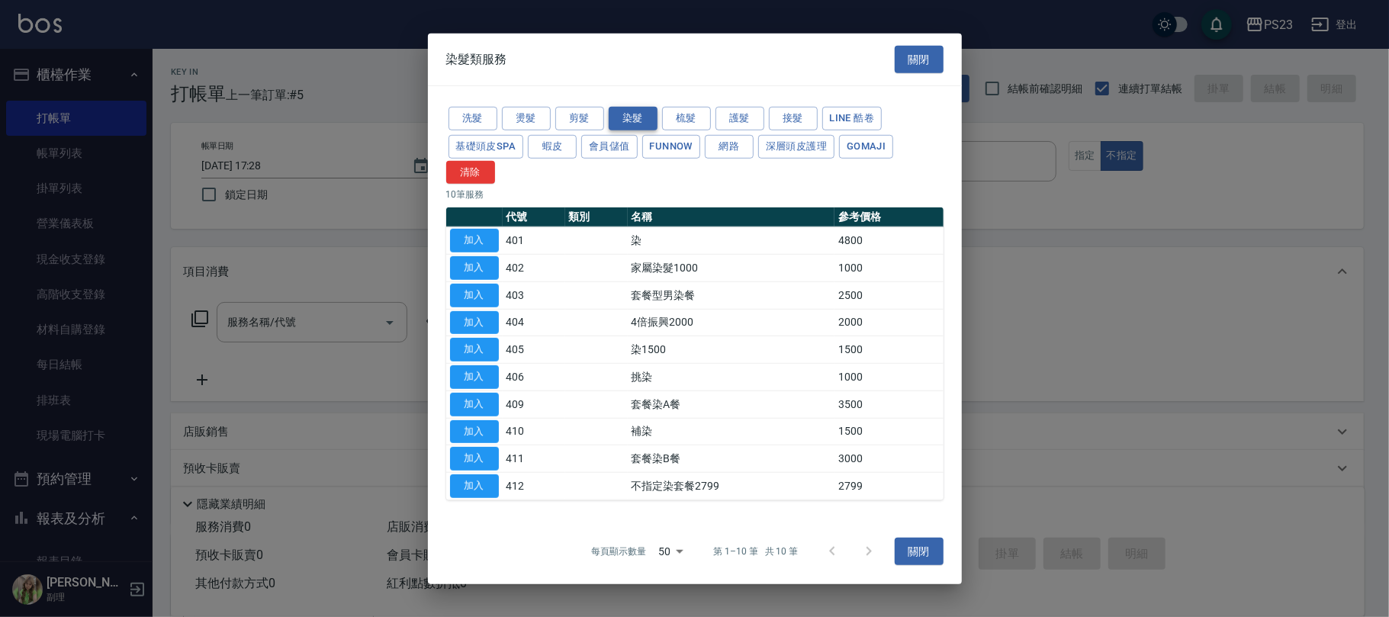 The width and height of the screenshot is (1389, 617). Describe the element at coordinates (731, 268) in the screenshot. I see `td: 家屬染髮1000` at that location.